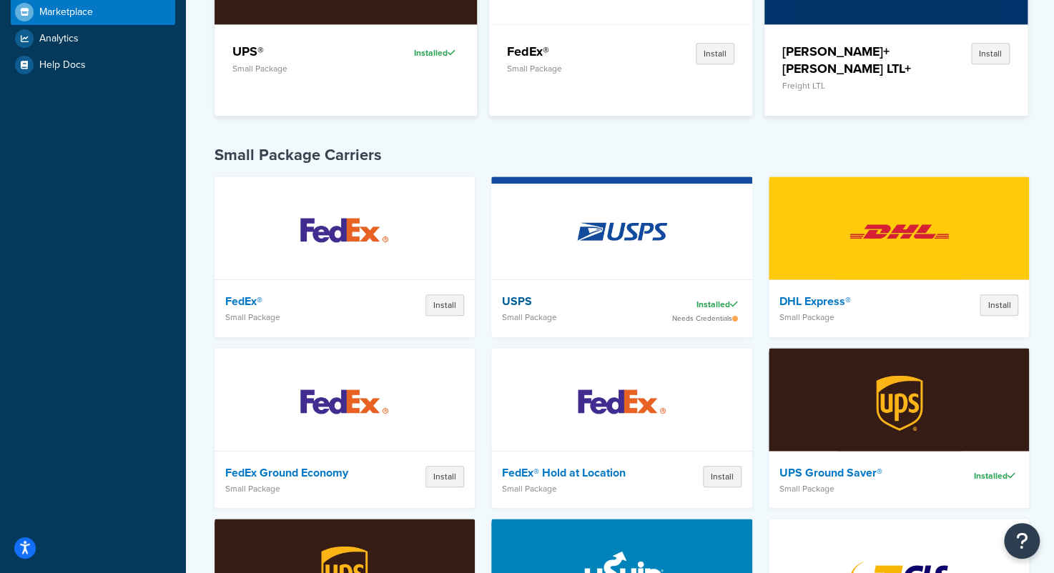  I want to click on div: Needs Credentials, so click(701, 319).